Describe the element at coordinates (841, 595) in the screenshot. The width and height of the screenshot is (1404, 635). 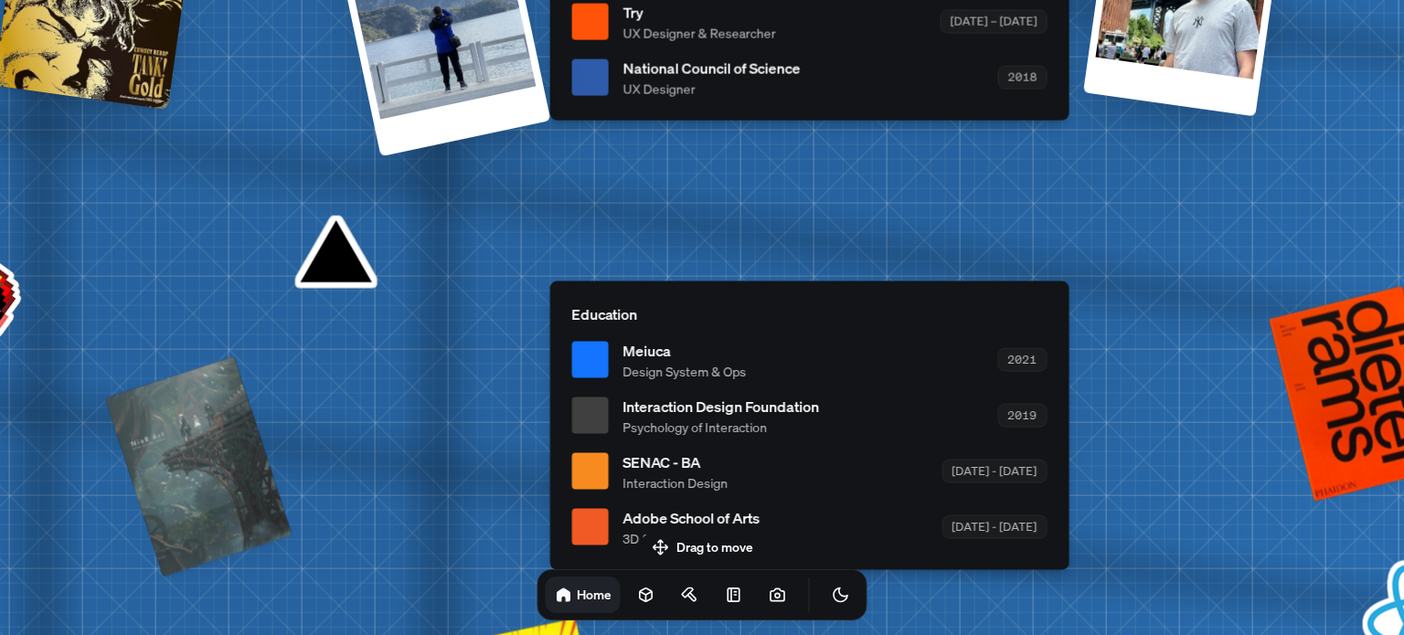
I see `button: Toggle Theme` at that location.